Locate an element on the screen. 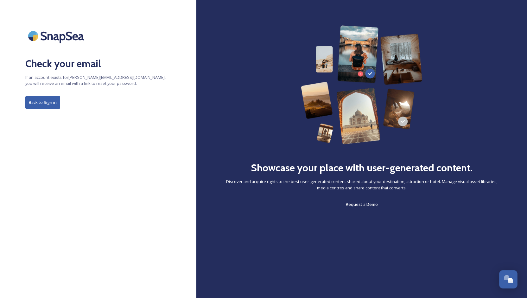 The height and width of the screenshot is (298, 527). img: 63b42ca75bacad526042e722_Group%20154-p-800.png is located at coordinates (362, 85).